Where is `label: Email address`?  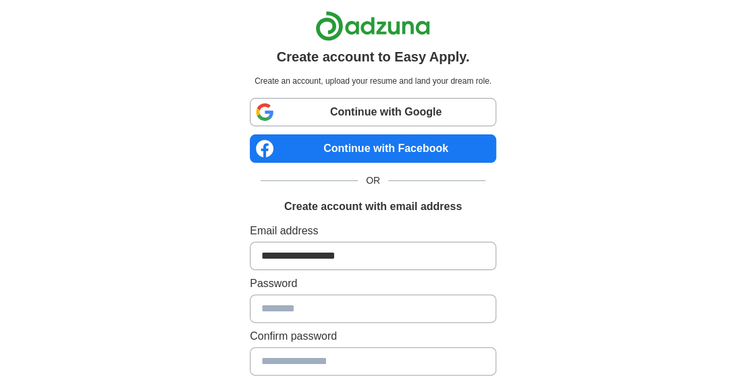
label: Email address is located at coordinates (373, 231).